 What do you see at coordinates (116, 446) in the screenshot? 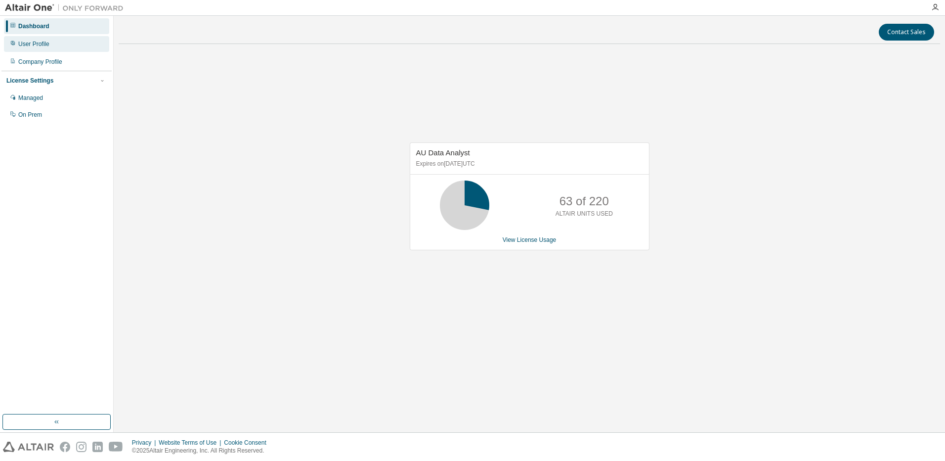
I see `img: youtube.svg` at bounding box center [116, 446].